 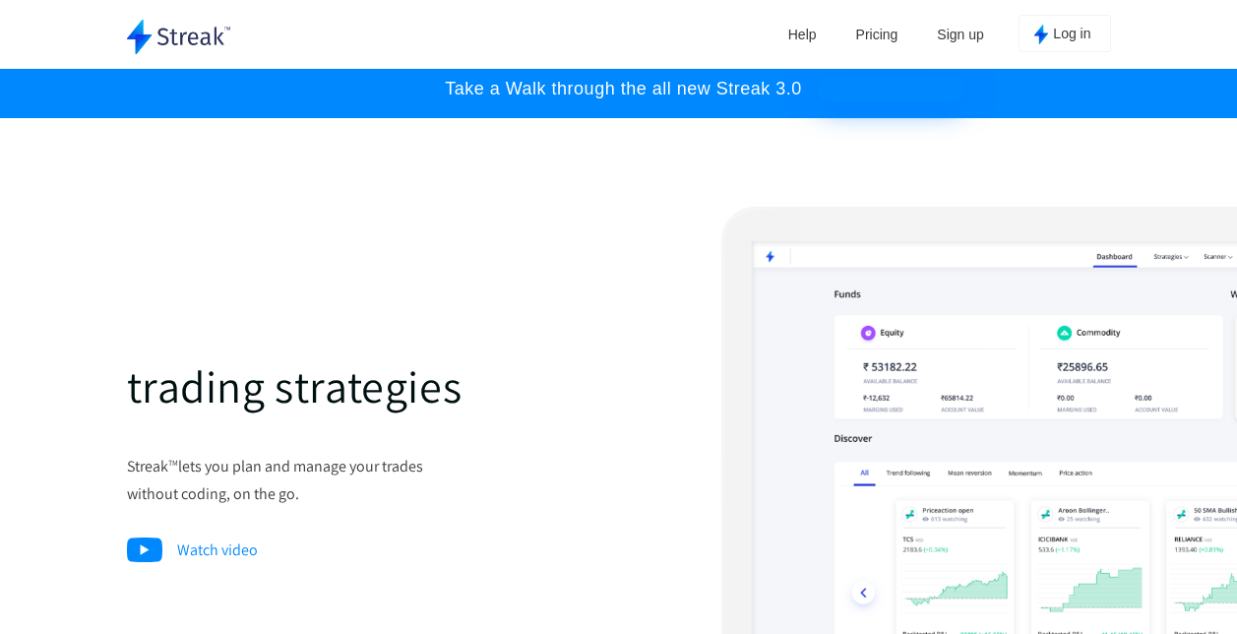 What do you see at coordinates (193, 549) in the screenshot?
I see `a: video_imgWatch video` at bounding box center [193, 549].